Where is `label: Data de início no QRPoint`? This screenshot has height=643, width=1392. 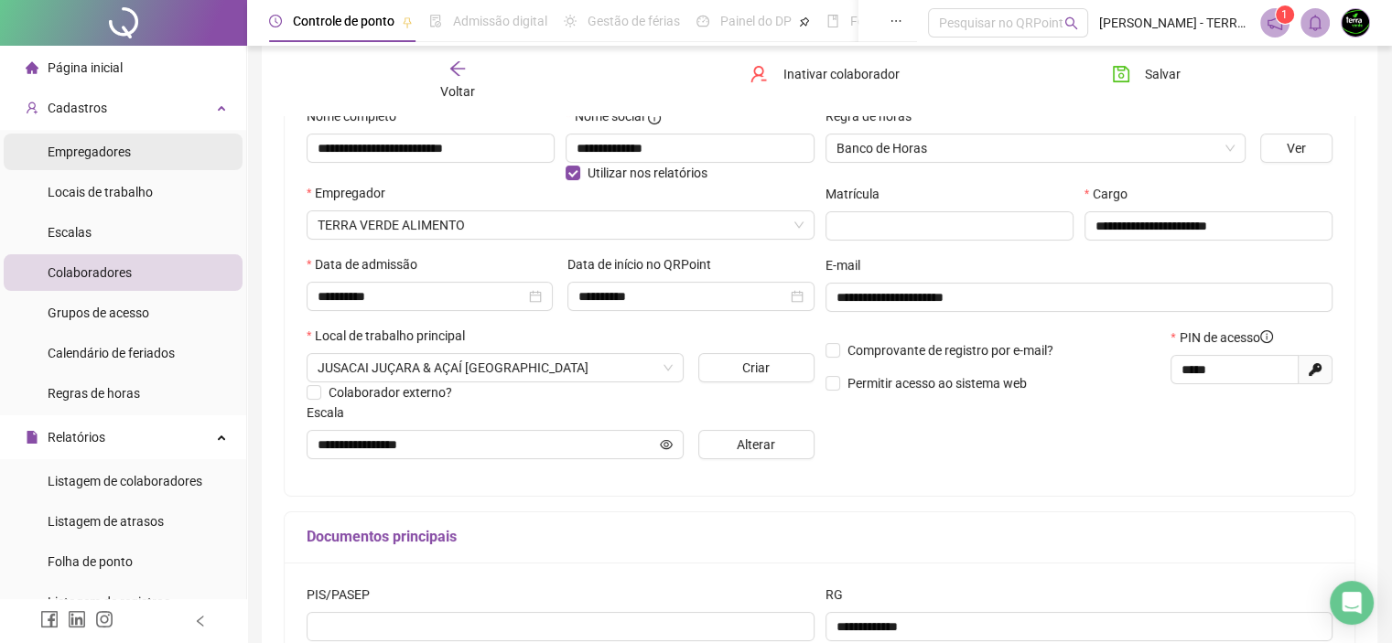
label: Data de início no QRPoint is located at coordinates (645, 264).